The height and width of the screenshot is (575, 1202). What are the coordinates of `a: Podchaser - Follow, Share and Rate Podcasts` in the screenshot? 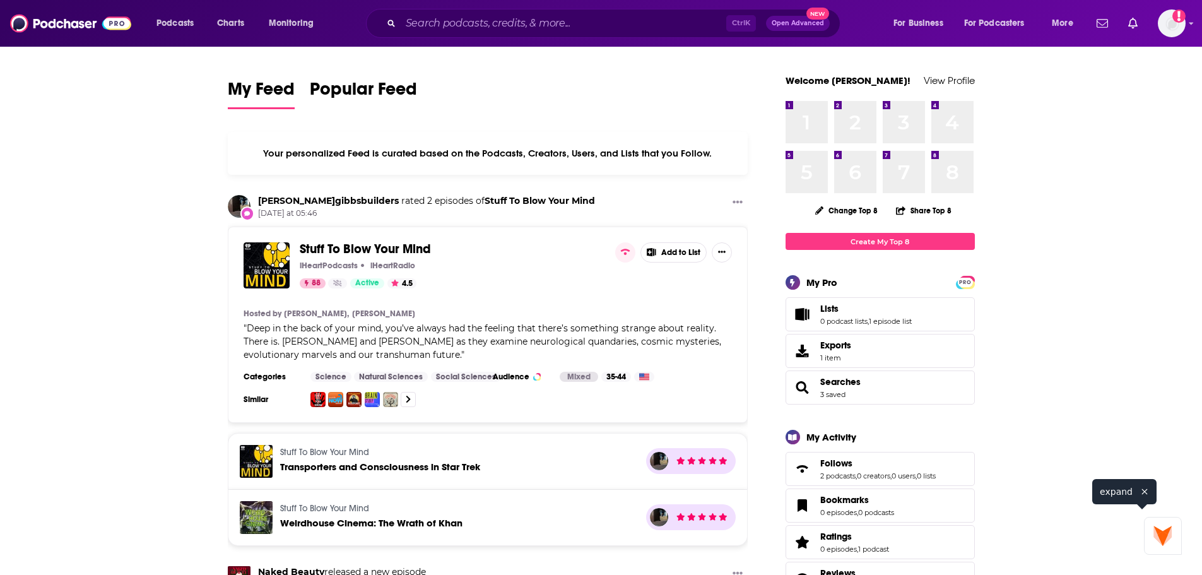 It's located at (71, 23).